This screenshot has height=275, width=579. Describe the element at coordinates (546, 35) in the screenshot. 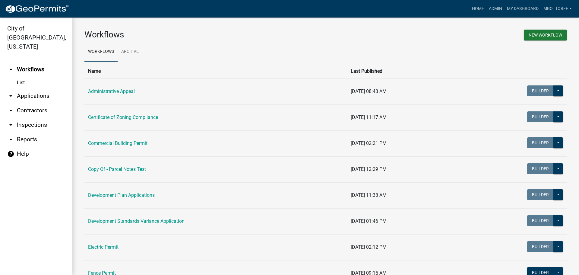

I see `button: New Workflow` at that location.